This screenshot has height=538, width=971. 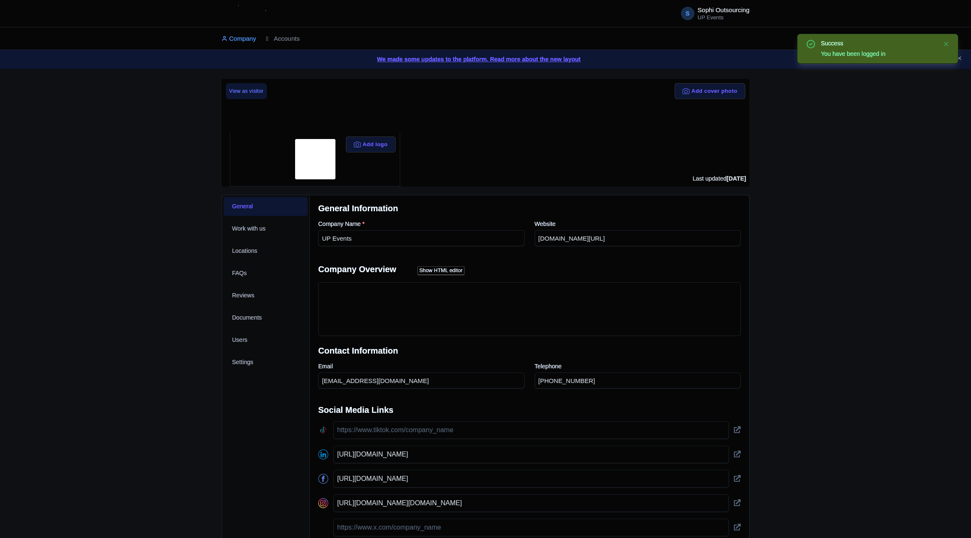 What do you see at coordinates (529, 351) in the screenshot?
I see `h2: Contact Information` at bounding box center [529, 351].